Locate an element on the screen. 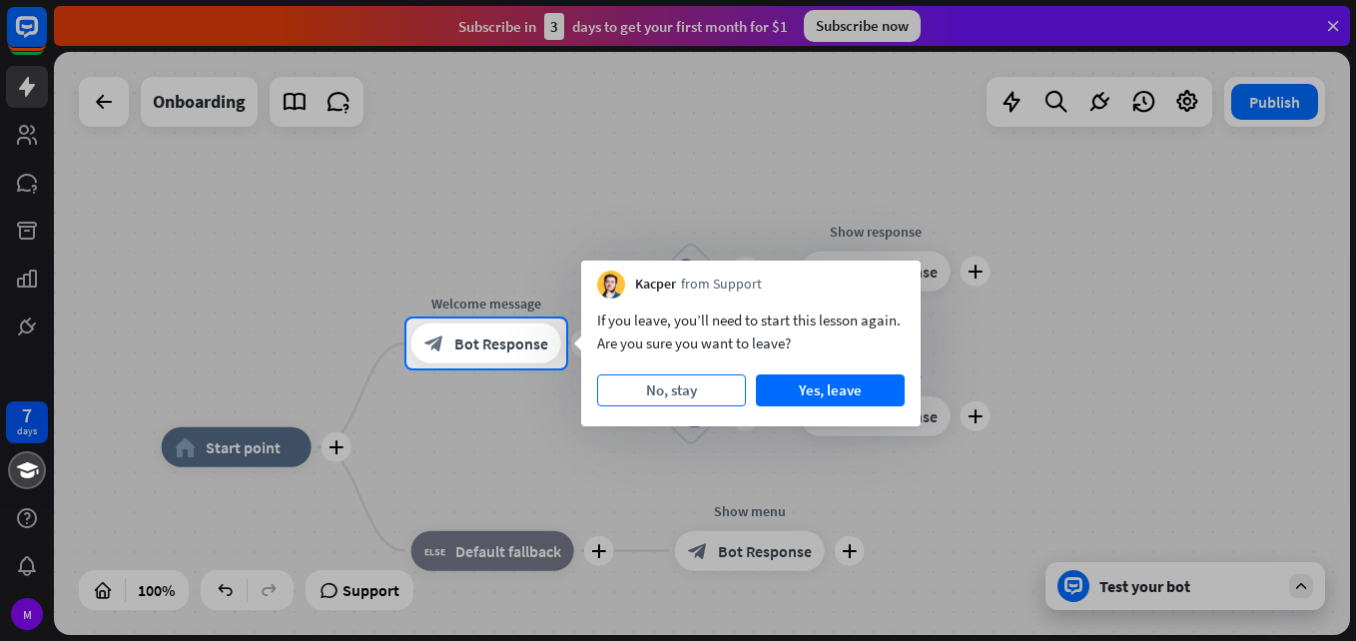 The height and width of the screenshot is (641, 1356). button: Yes, leave is located at coordinates (830, 390).